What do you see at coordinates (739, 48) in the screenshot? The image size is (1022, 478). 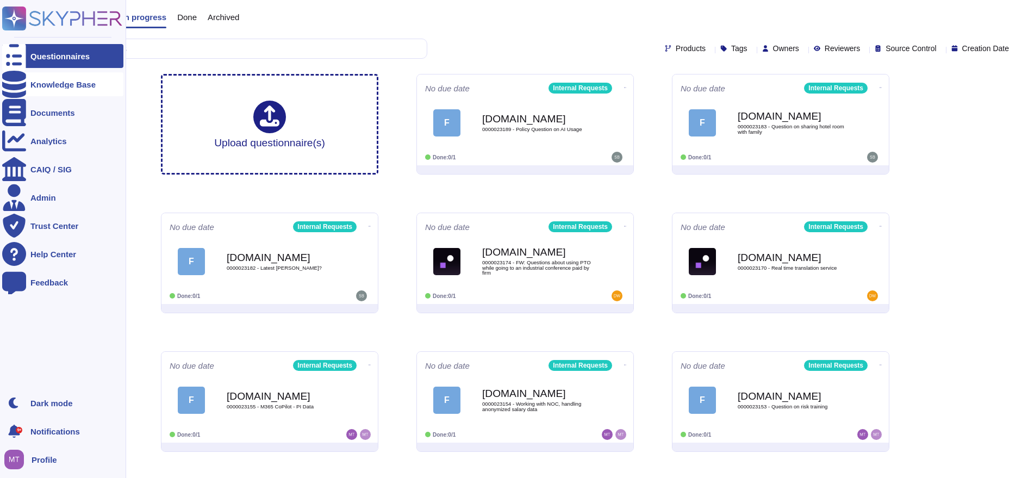 I see `span: Tags` at bounding box center [739, 48].